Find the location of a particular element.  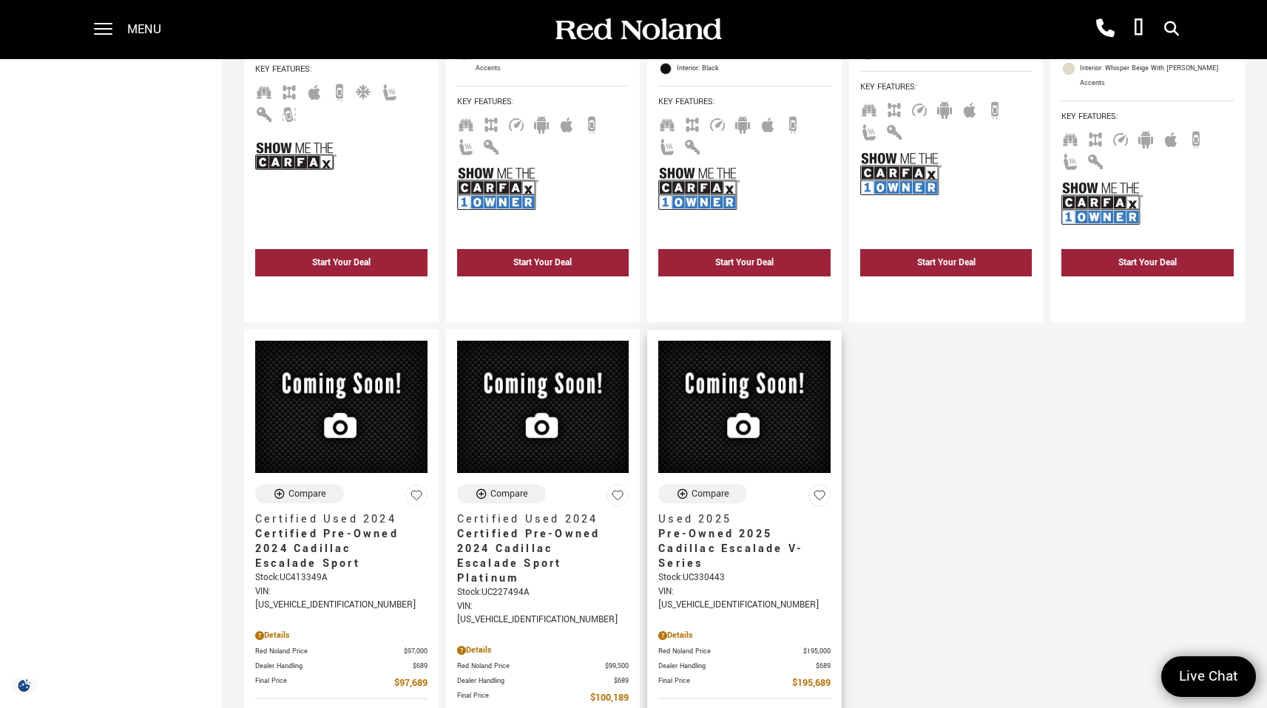

img: Red Noland Auto Group is located at coordinates (637, 30).